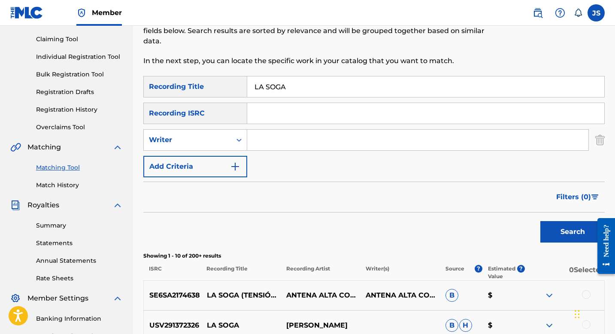 Image resolution: width=615 pixels, height=334 pixels. Describe the element at coordinates (173, 325) in the screenshot. I see `p: USV291372326` at that location.